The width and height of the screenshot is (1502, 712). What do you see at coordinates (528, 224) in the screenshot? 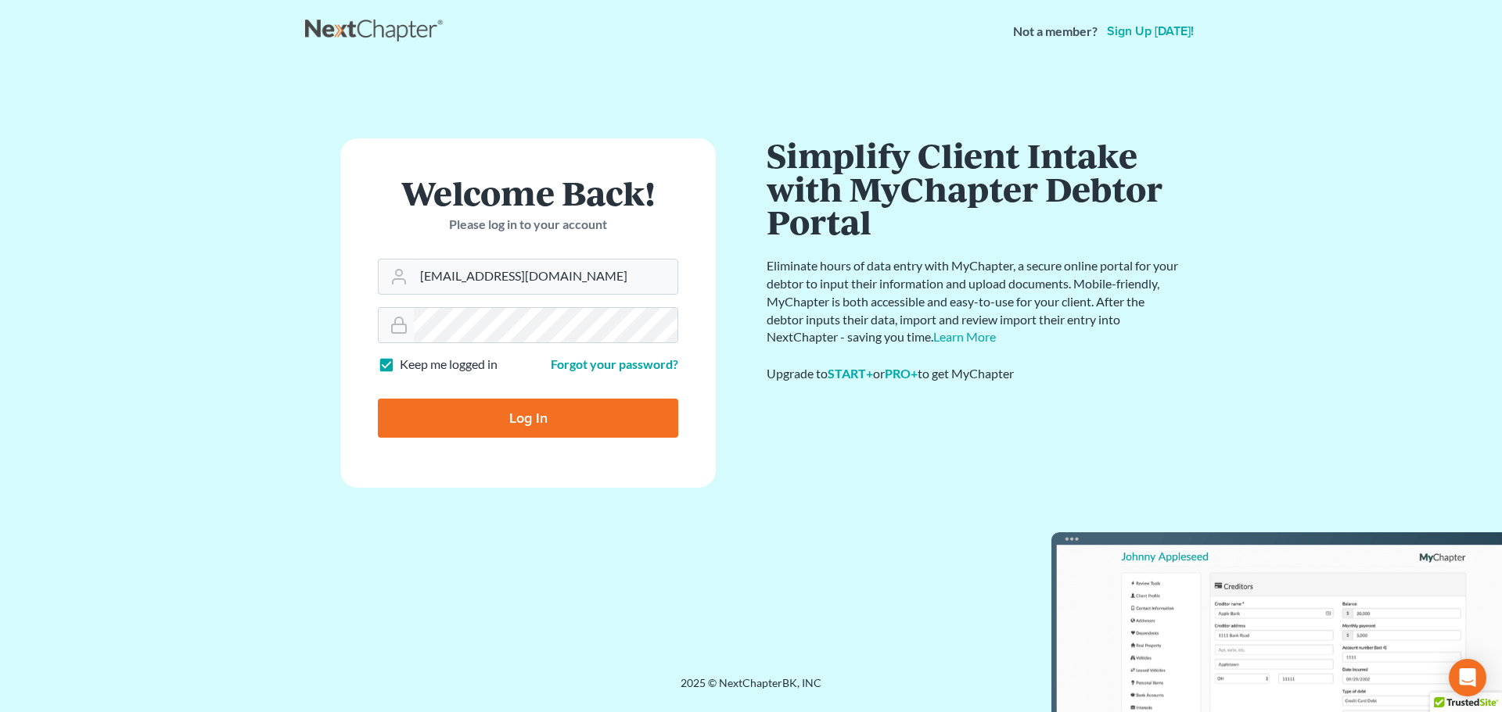
I see `p: Please log in to your account` at bounding box center [528, 224].